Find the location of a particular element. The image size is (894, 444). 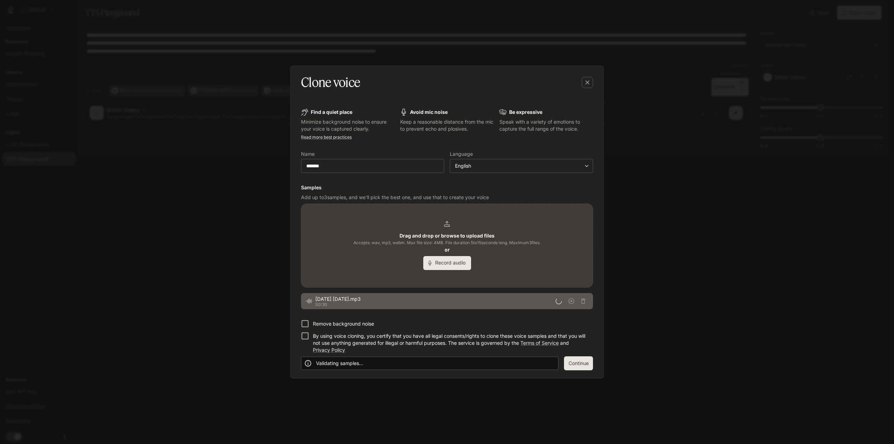

b: Avoid mic noise is located at coordinates (429, 112).